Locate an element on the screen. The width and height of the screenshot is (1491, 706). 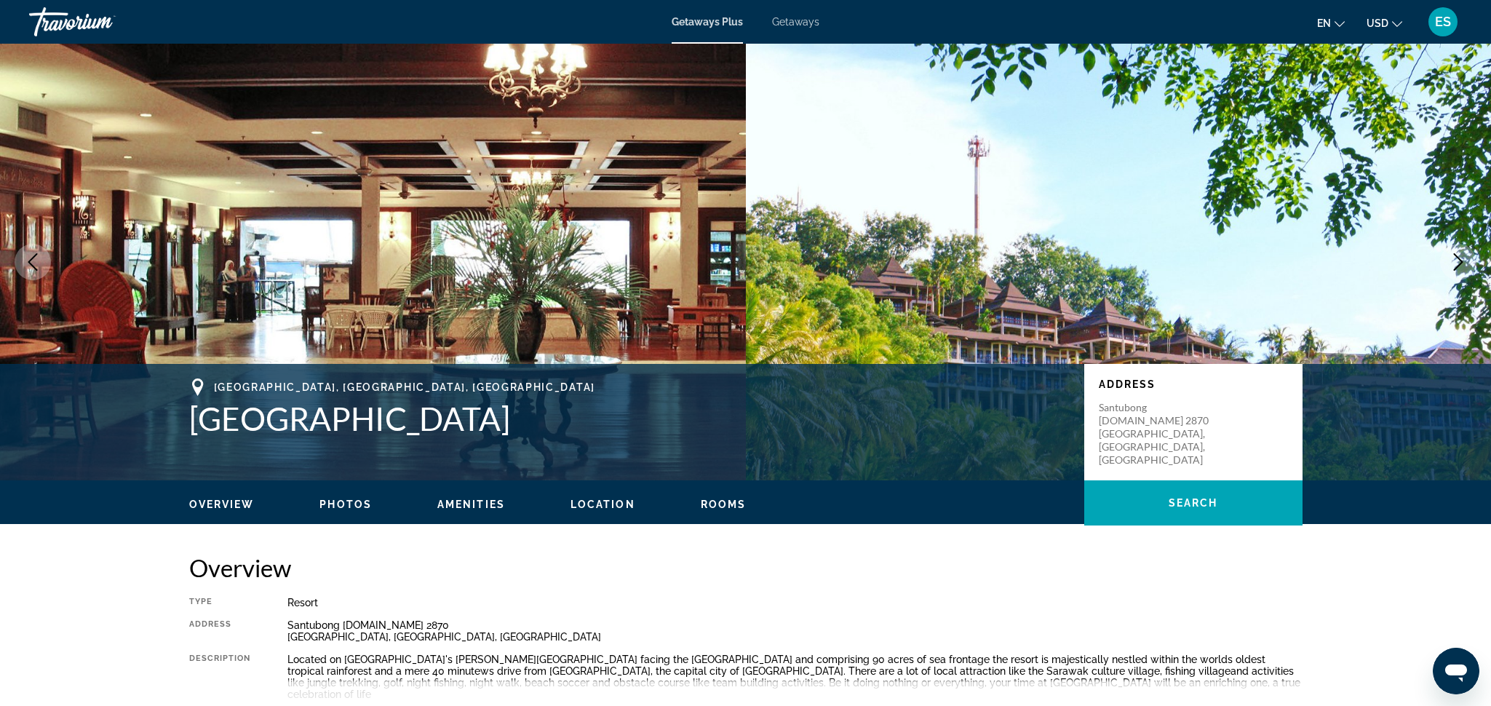
button: Next image is located at coordinates (1458, 262).